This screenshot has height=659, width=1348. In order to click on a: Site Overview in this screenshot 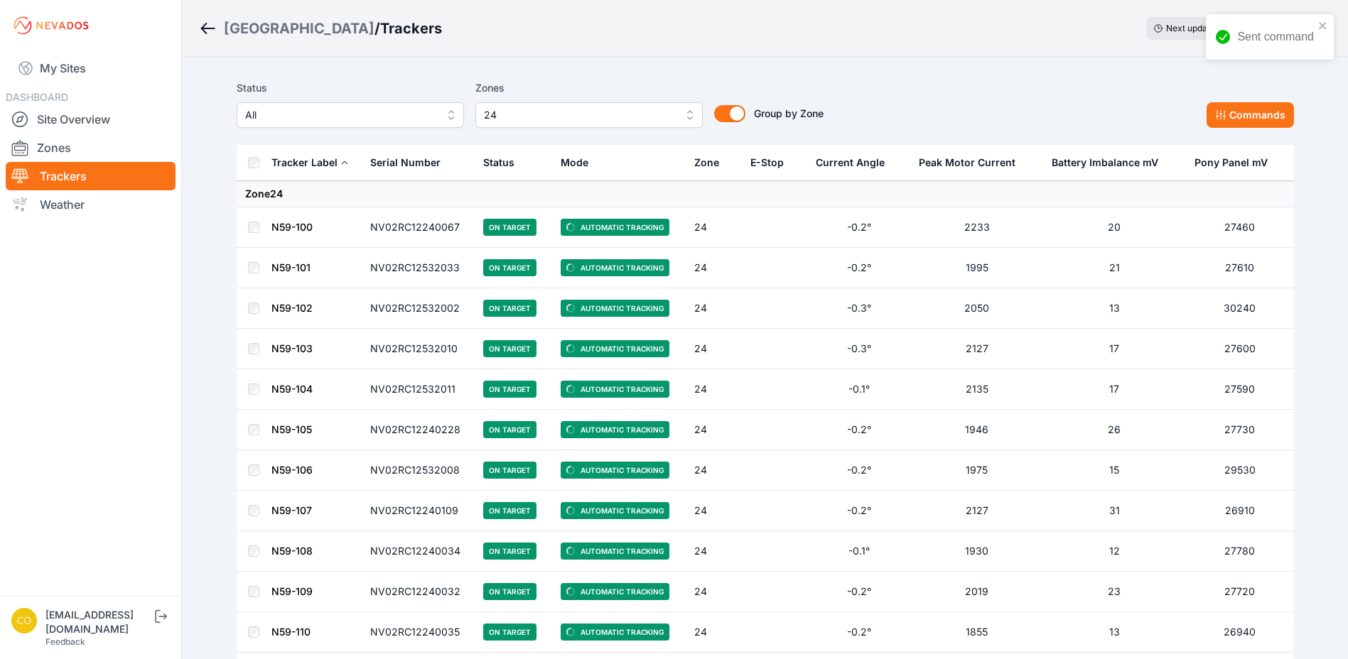, I will do `click(90, 119)`.